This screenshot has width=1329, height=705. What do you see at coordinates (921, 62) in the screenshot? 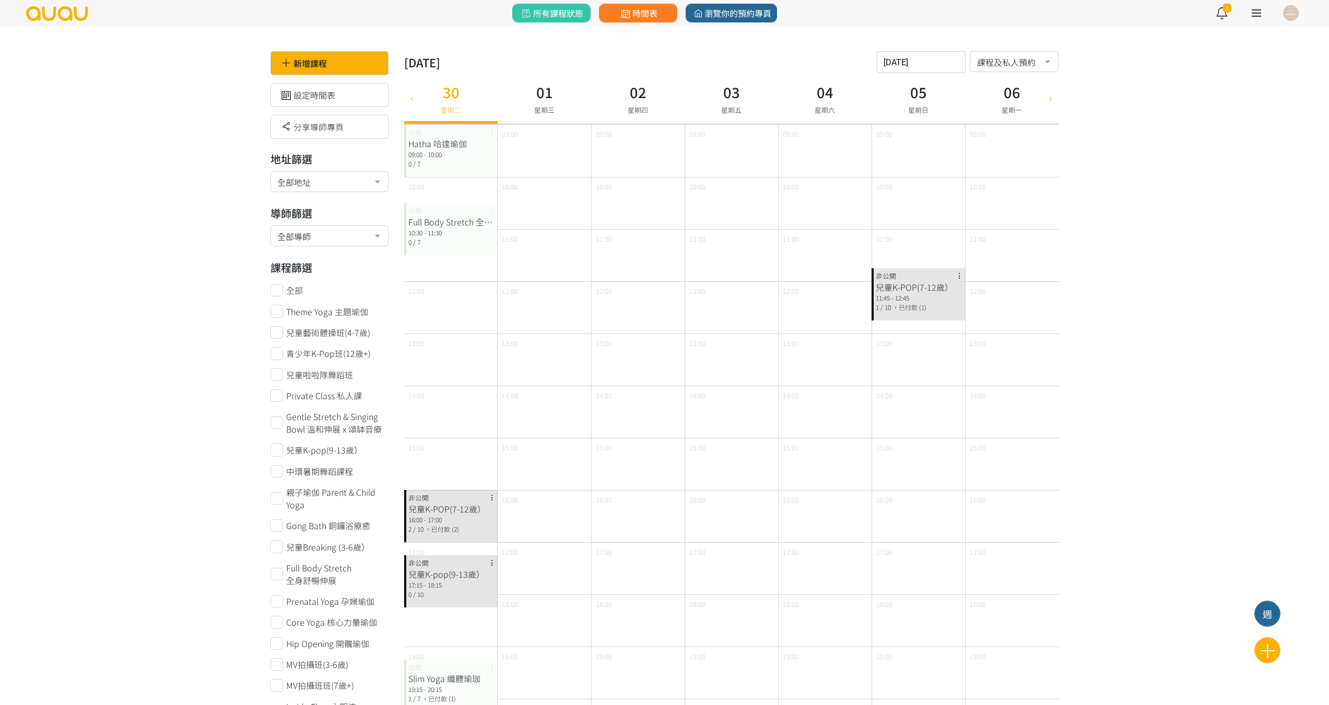
I see `input: 請選擇時間表日期` at bounding box center [921, 62].